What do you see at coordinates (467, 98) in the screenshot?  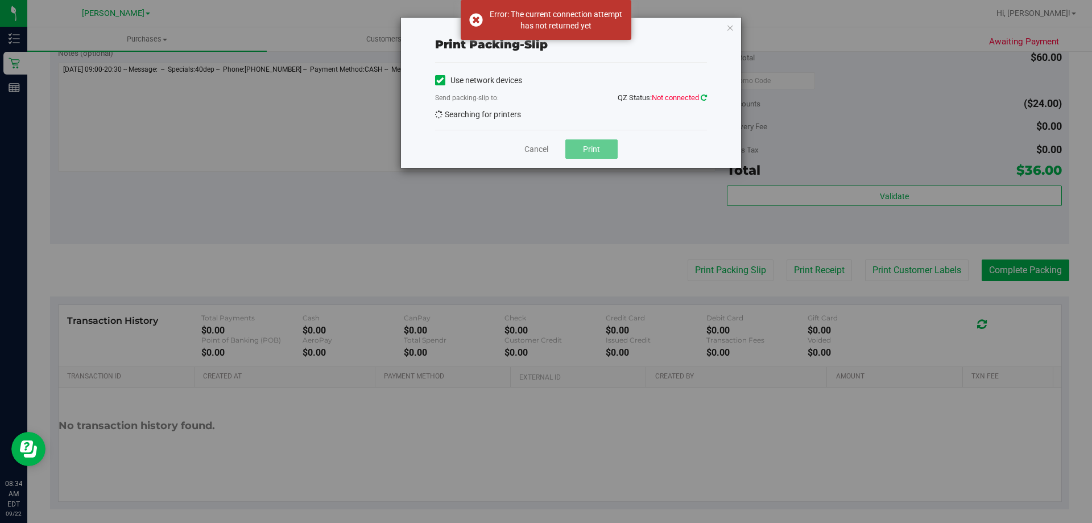 I see `label: Send packing-slip to:` at bounding box center [467, 98].